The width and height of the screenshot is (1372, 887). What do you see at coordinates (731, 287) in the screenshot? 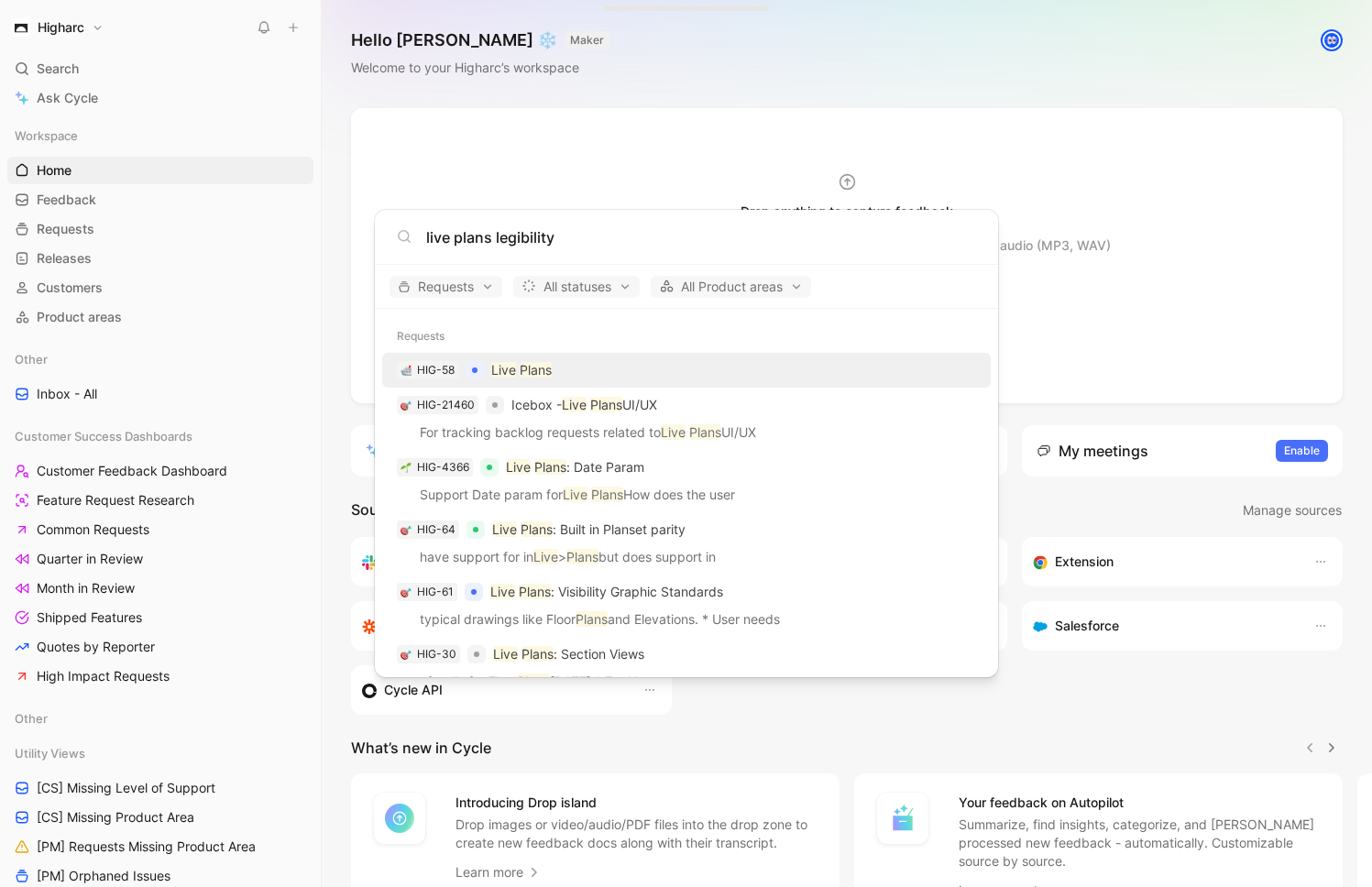
I see `span: All Product areas` at bounding box center [731, 287].